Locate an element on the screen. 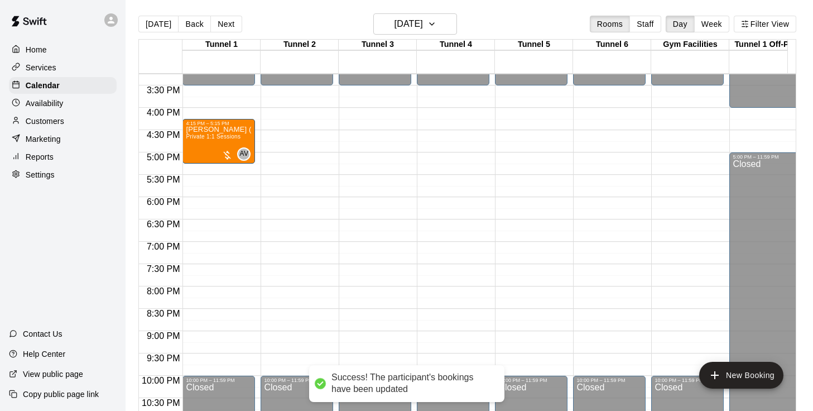 Image resolution: width=813 pixels, height=411 pixels. a: Home is located at coordinates (63, 50).